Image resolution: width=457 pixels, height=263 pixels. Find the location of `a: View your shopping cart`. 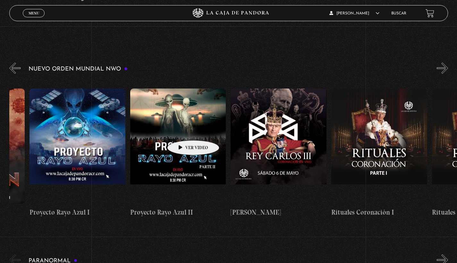

a: View your shopping cart is located at coordinates (430, 13).